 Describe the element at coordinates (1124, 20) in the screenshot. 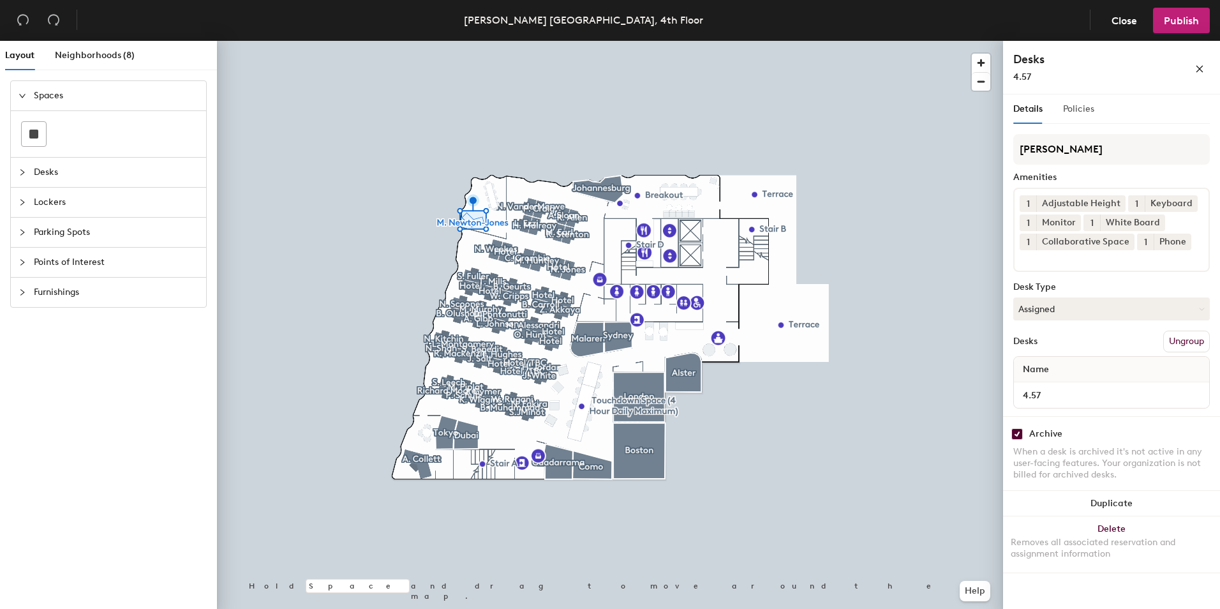

I see `button: Close` at that location.